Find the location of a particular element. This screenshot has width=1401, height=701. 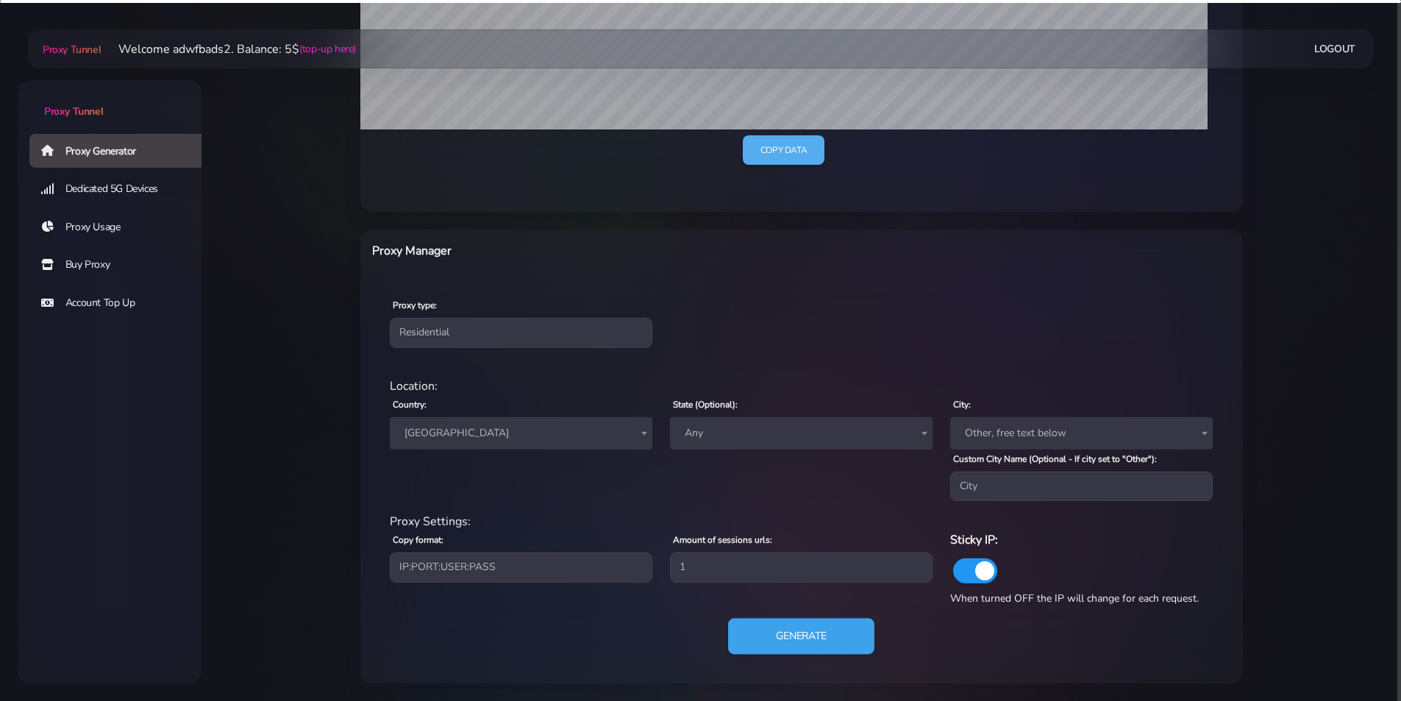

label: City: is located at coordinates (962, 405).